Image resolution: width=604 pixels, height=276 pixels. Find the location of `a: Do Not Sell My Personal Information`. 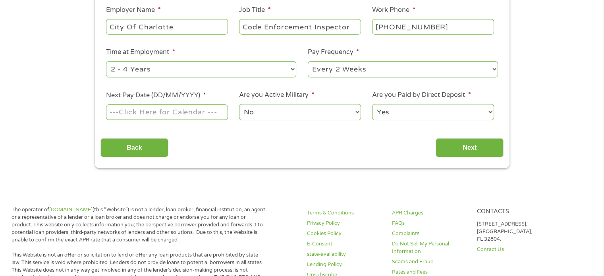

a: Do Not Sell My Personal Information is located at coordinates (430, 248).